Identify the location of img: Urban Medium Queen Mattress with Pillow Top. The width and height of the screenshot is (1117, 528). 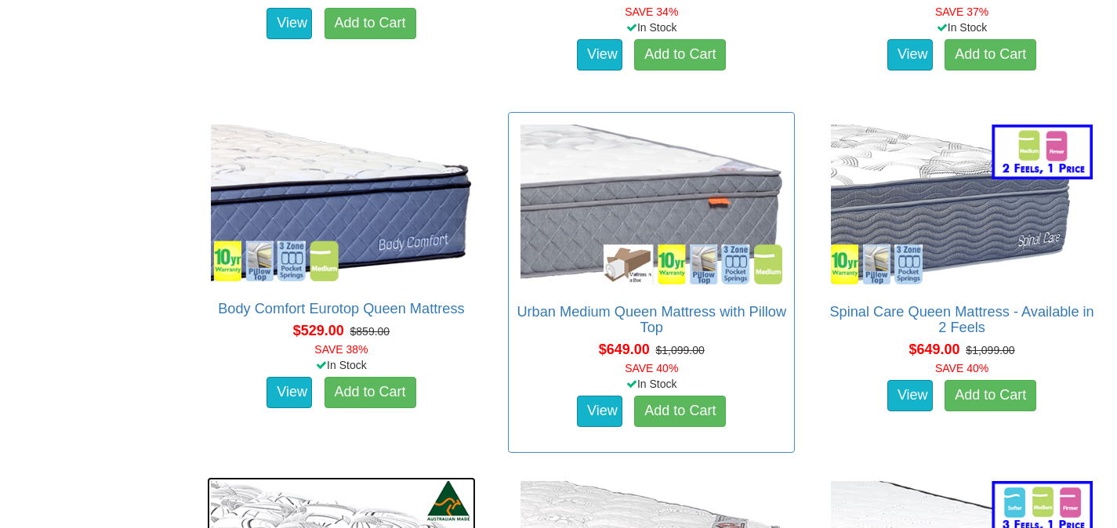
(651, 204).